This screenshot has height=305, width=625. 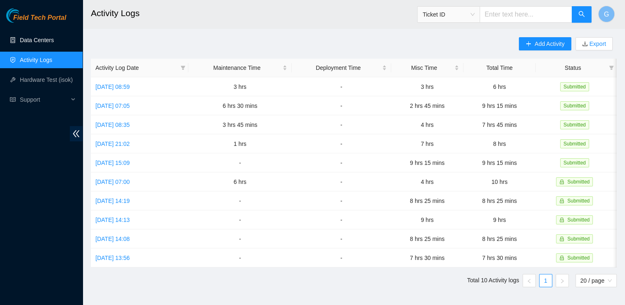 I want to click on button: left, so click(x=529, y=281).